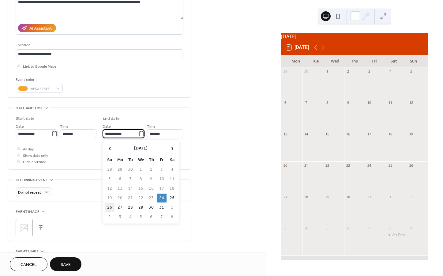  Describe the element at coordinates (390, 165) in the screenshot. I see `div: 25` at that location.